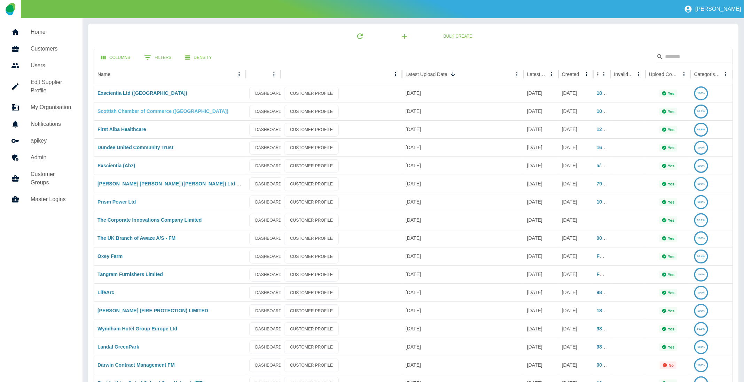 This screenshot has height=382, width=744. Describe the element at coordinates (118, 347) in the screenshot. I see `a: Landal GreenPark` at that location.